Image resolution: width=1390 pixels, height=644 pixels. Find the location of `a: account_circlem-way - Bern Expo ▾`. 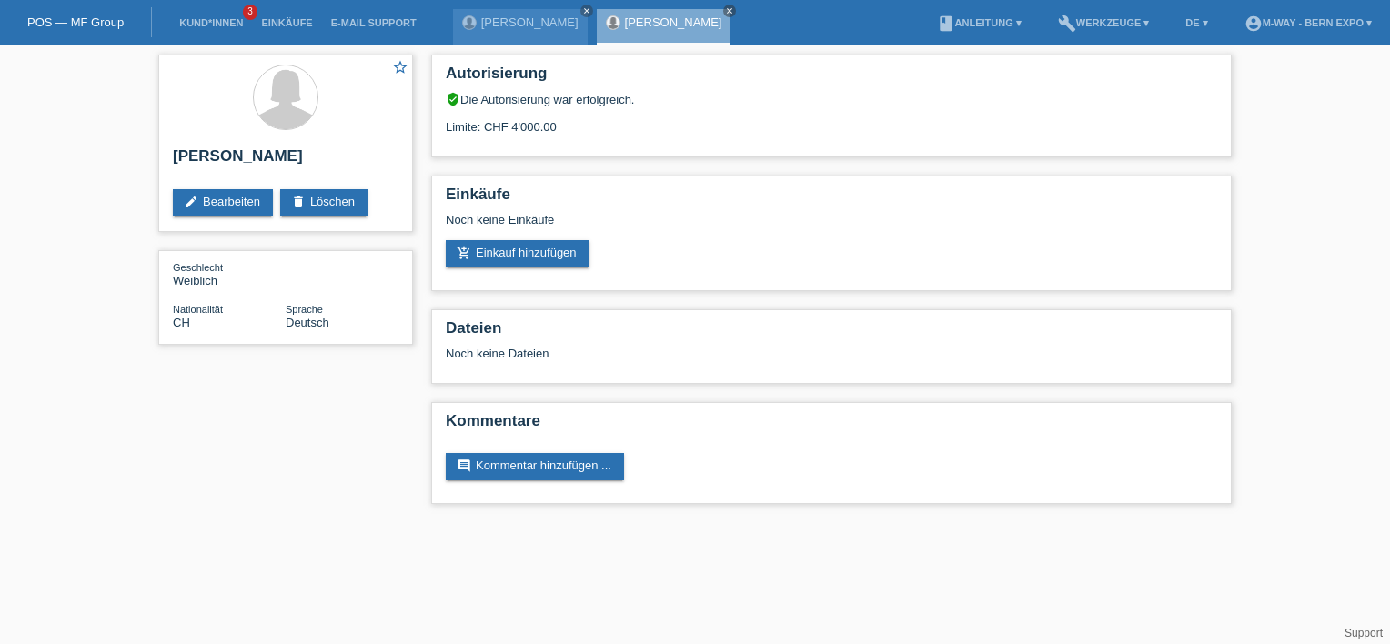

a: account_circlem-way - Bern Expo ▾ is located at coordinates (1308, 23).